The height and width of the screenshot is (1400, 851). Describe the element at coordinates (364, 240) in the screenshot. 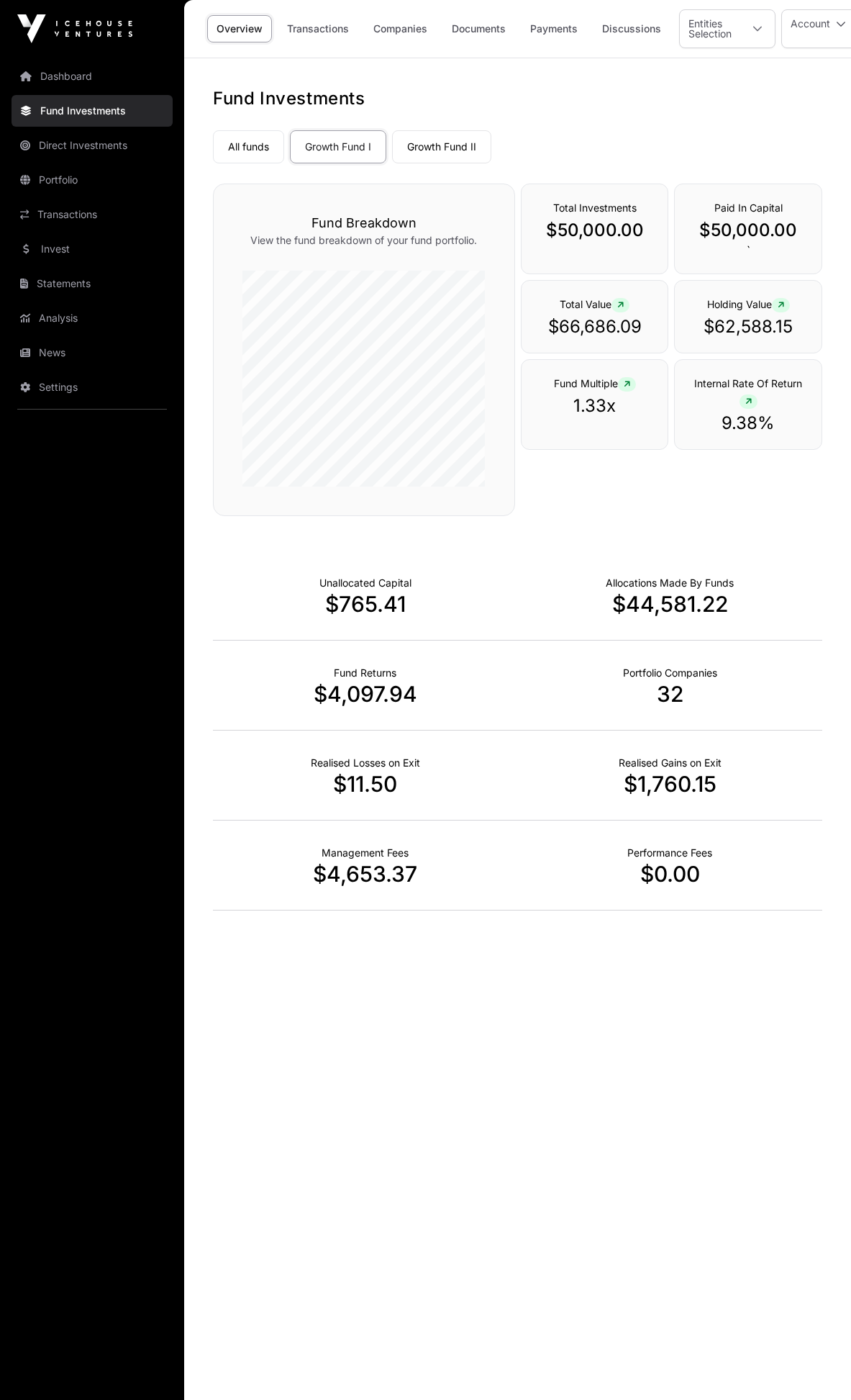

I see `p: View the fund breakdown of your fund portfolio.` at that location.